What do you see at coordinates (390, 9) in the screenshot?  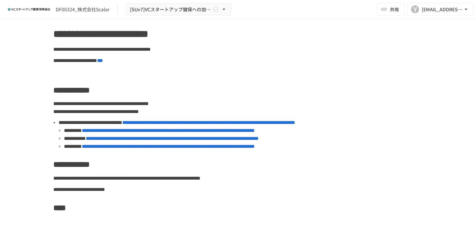 I see `button: 共有` at bounding box center [390, 9].